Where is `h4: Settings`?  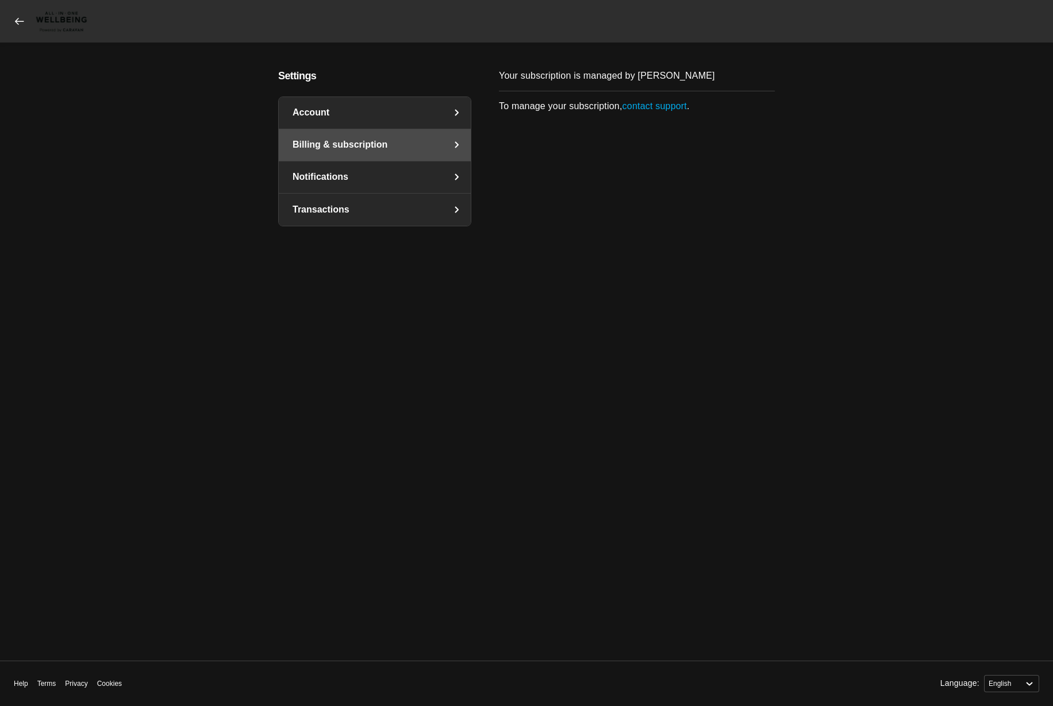
h4: Settings is located at coordinates (375, 76).